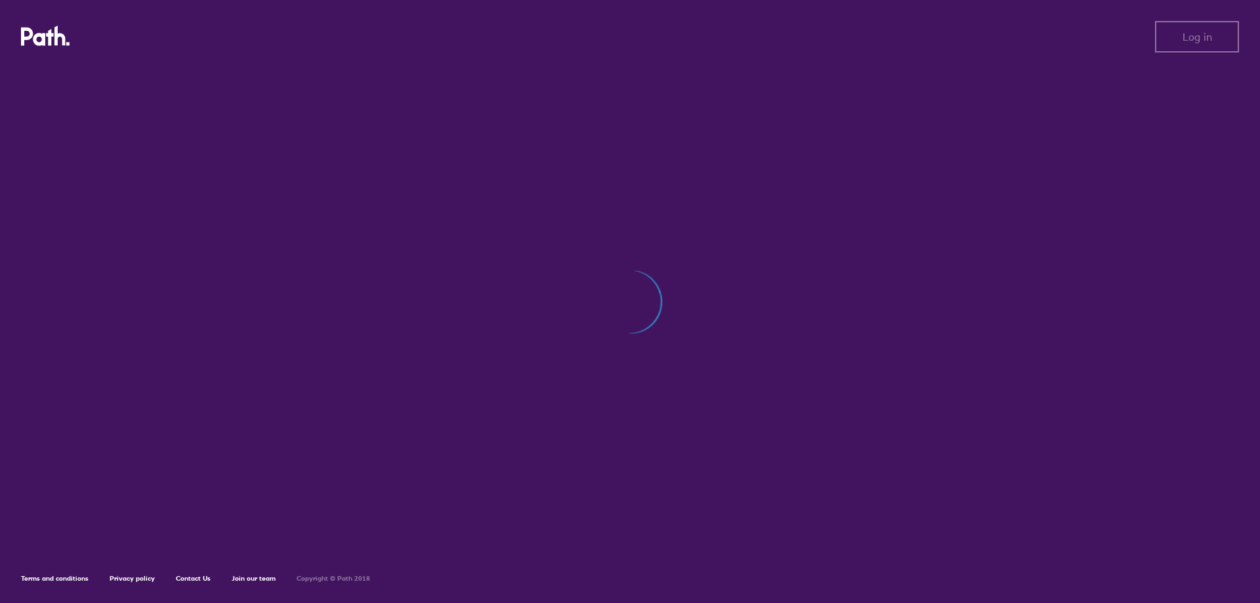 This screenshot has height=603, width=1260. I want to click on a: Terms and conditions, so click(54, 578).